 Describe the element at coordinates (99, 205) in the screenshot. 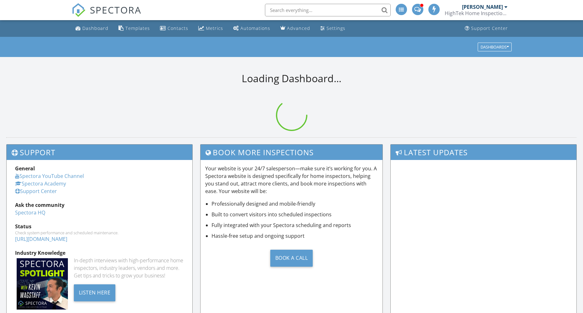

I see `div: Ask the community` at that location.